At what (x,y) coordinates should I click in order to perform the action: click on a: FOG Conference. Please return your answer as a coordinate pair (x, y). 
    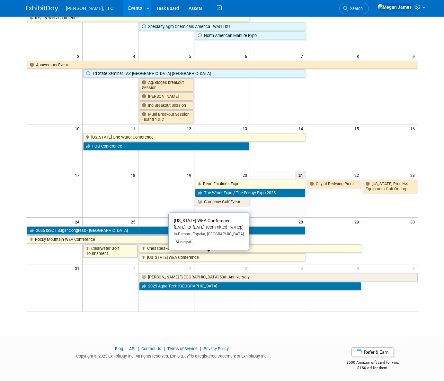
    Looking at the image, I should click on (166, 146).